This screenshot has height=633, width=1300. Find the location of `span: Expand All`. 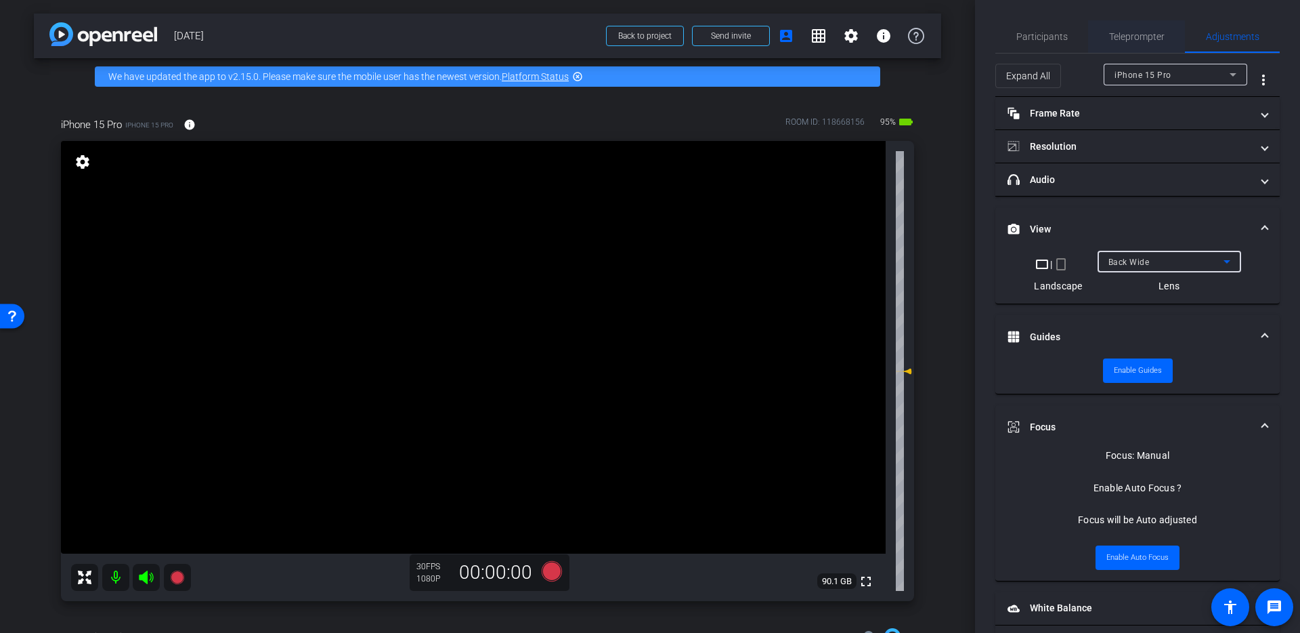

span: Expand All is located at coordinates (1028, 76).